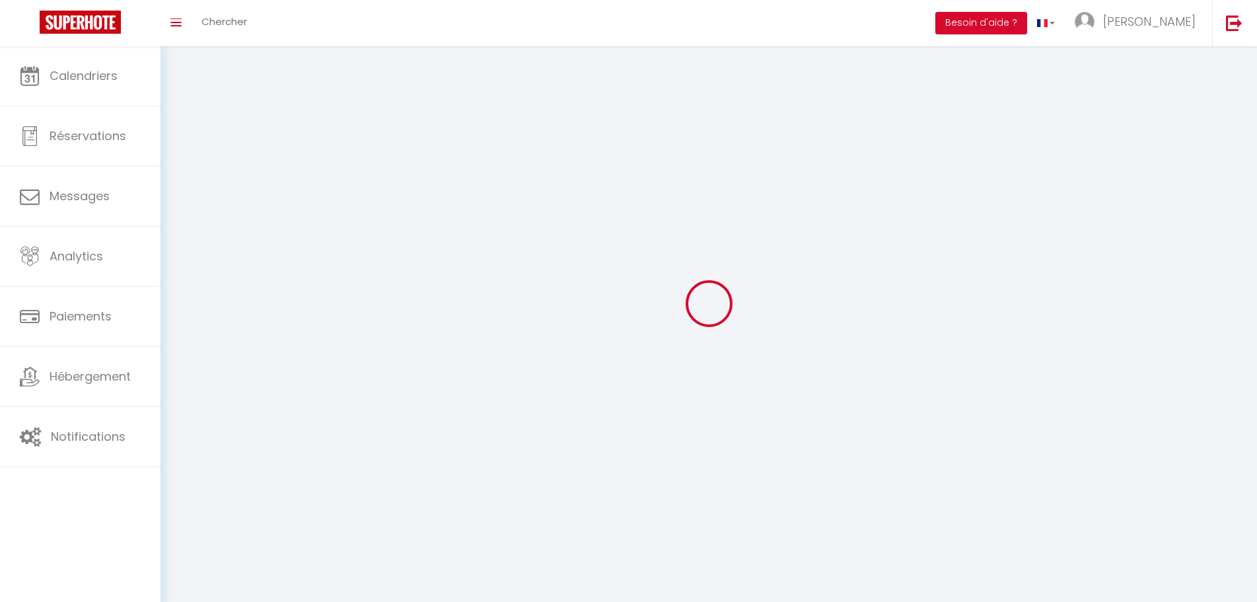 This screenshot has width=1257, height=602. I want to click on span: Hébergement, so click(90, 376).